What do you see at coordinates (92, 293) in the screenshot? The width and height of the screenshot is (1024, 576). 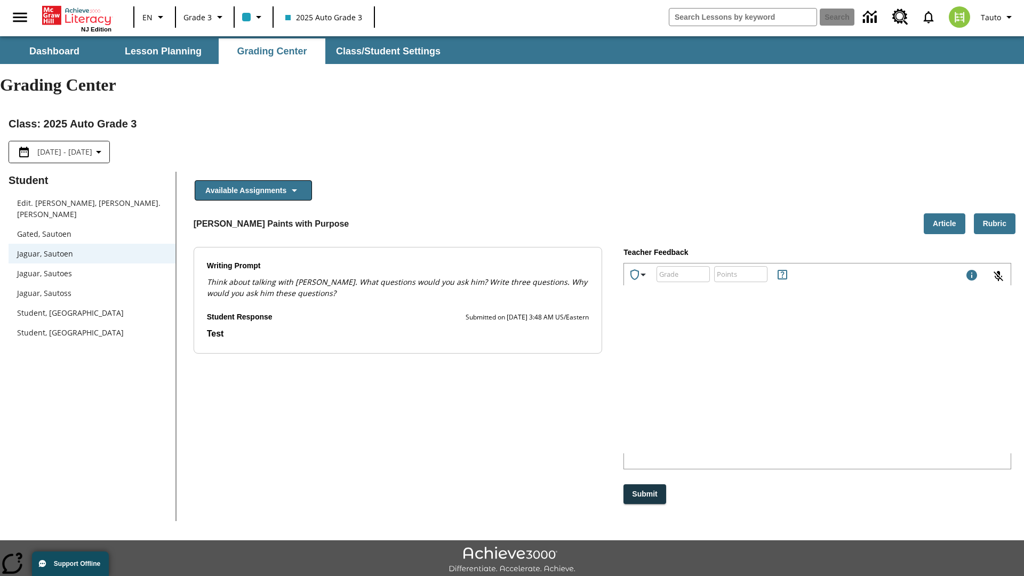 I see `div: Jaguar, Sautoss` at bounding box center [92, 293].